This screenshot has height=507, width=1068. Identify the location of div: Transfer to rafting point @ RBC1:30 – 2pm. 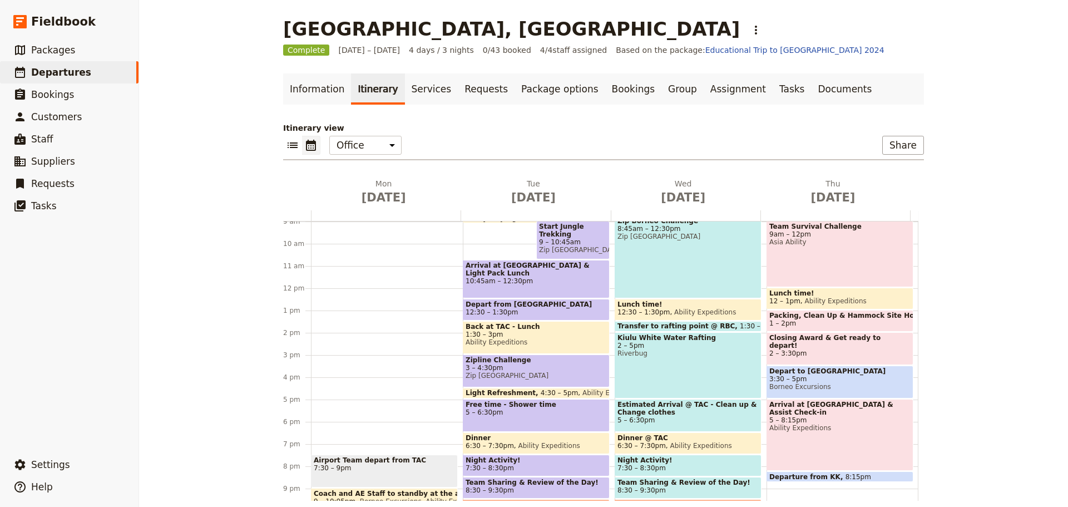
(688, 326).